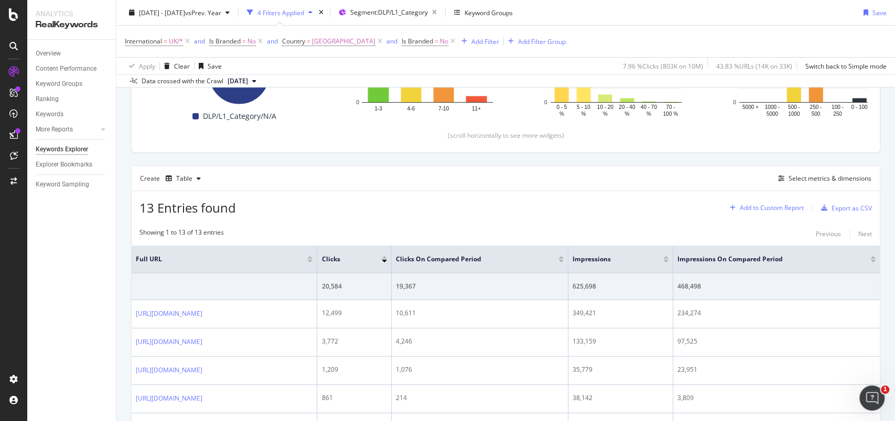 This screenshot has height=421, width=895. Describe the element at coordinates (140, 66) in the screenshot. I see `button: Apply` at that location.